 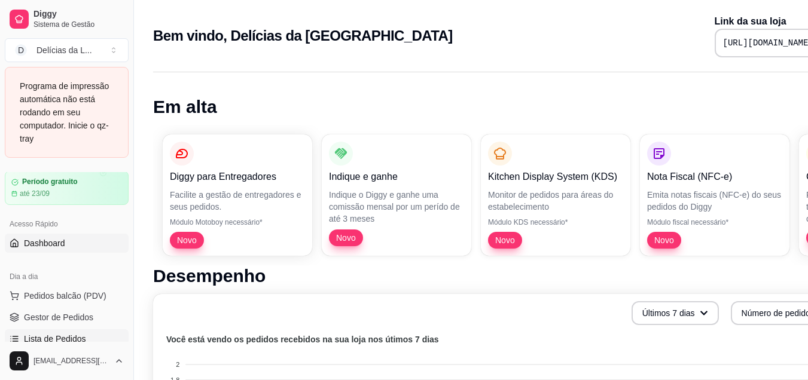 I want to click on button: Select a team, so click(x=66, y=50).